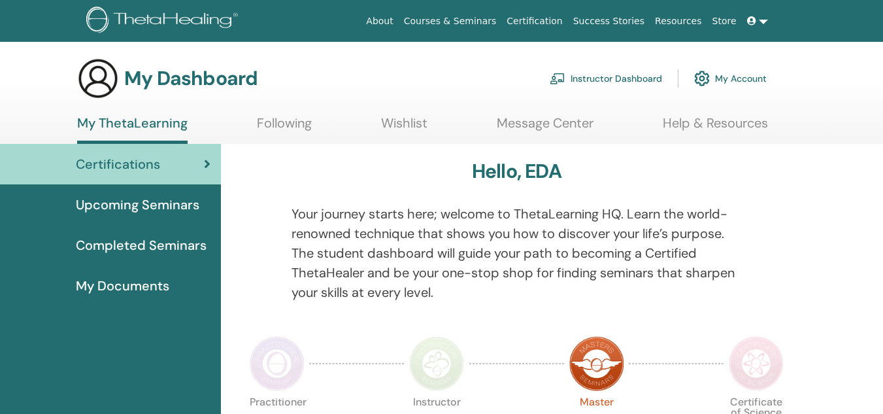 Image resolution: width=883 pixels, height=414 pixels. Describe the element at coordinates (608, 21) in the screenshot. I see `a: Success Stories` at that location.